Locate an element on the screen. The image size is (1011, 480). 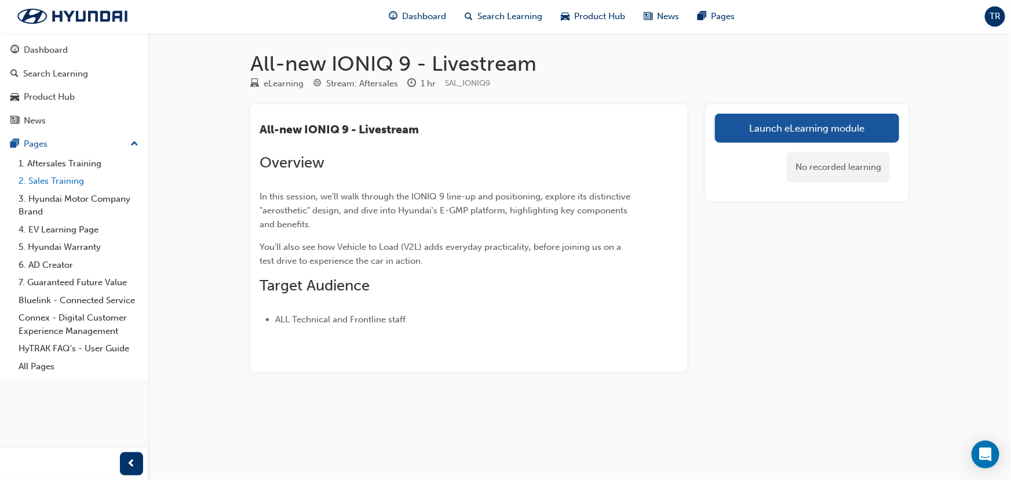
span: Overview is located at coordinates (292, 162).